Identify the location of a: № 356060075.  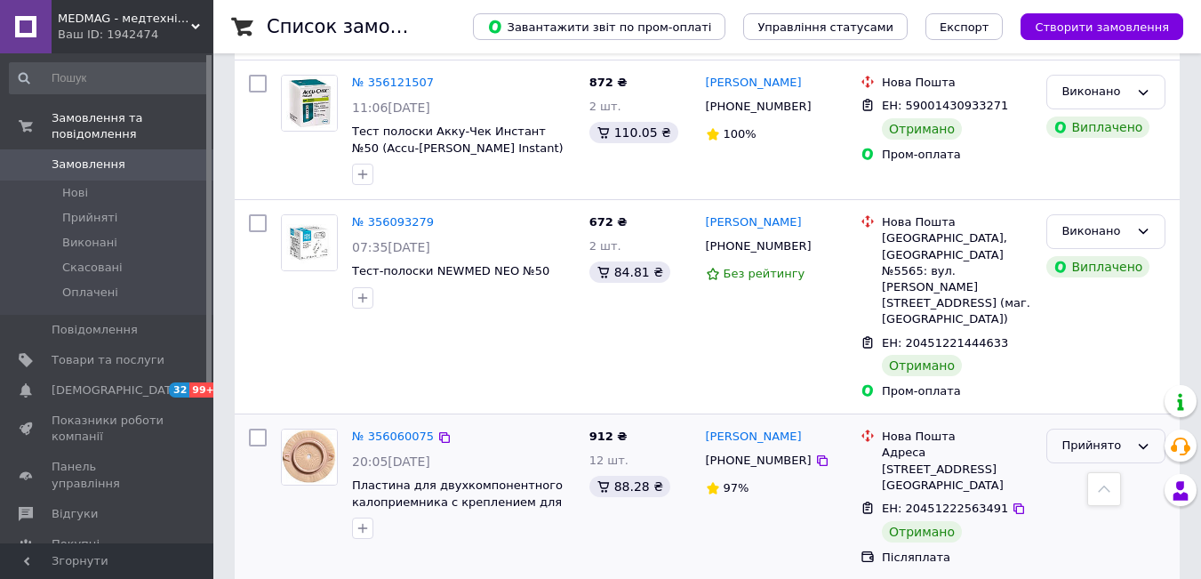
(393, 435).